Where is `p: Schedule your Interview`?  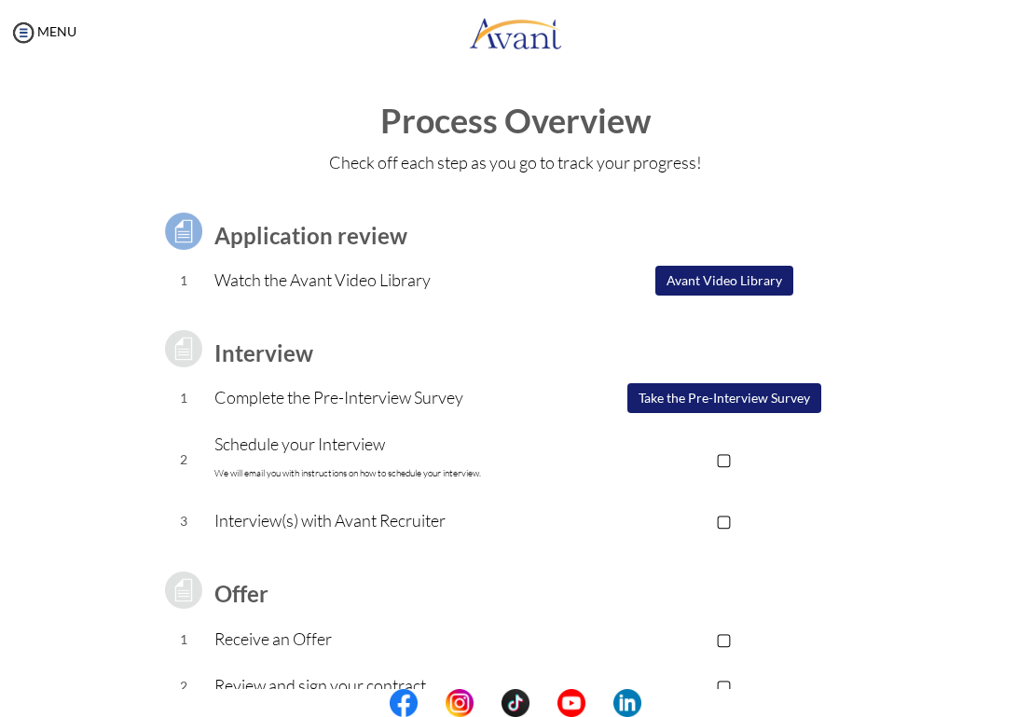
p: Schedule your Interview is located at coordinates (391, 459).